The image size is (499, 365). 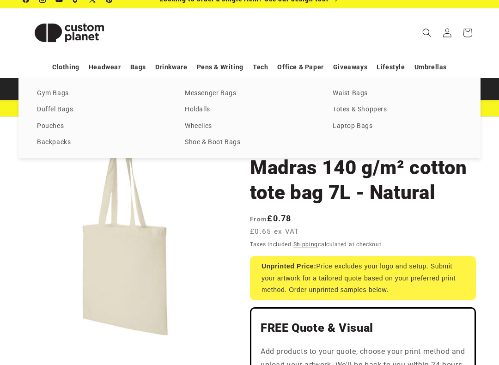 I want to click on a: Headwear, so click(x=105, y=67).